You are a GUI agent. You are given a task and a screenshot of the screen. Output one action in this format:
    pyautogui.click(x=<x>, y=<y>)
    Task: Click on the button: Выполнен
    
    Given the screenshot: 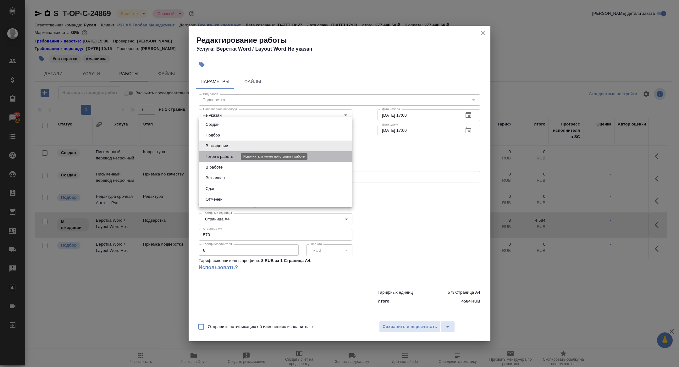 What is the action you would take?
    pyautogui.click(x=215, y=178)
    